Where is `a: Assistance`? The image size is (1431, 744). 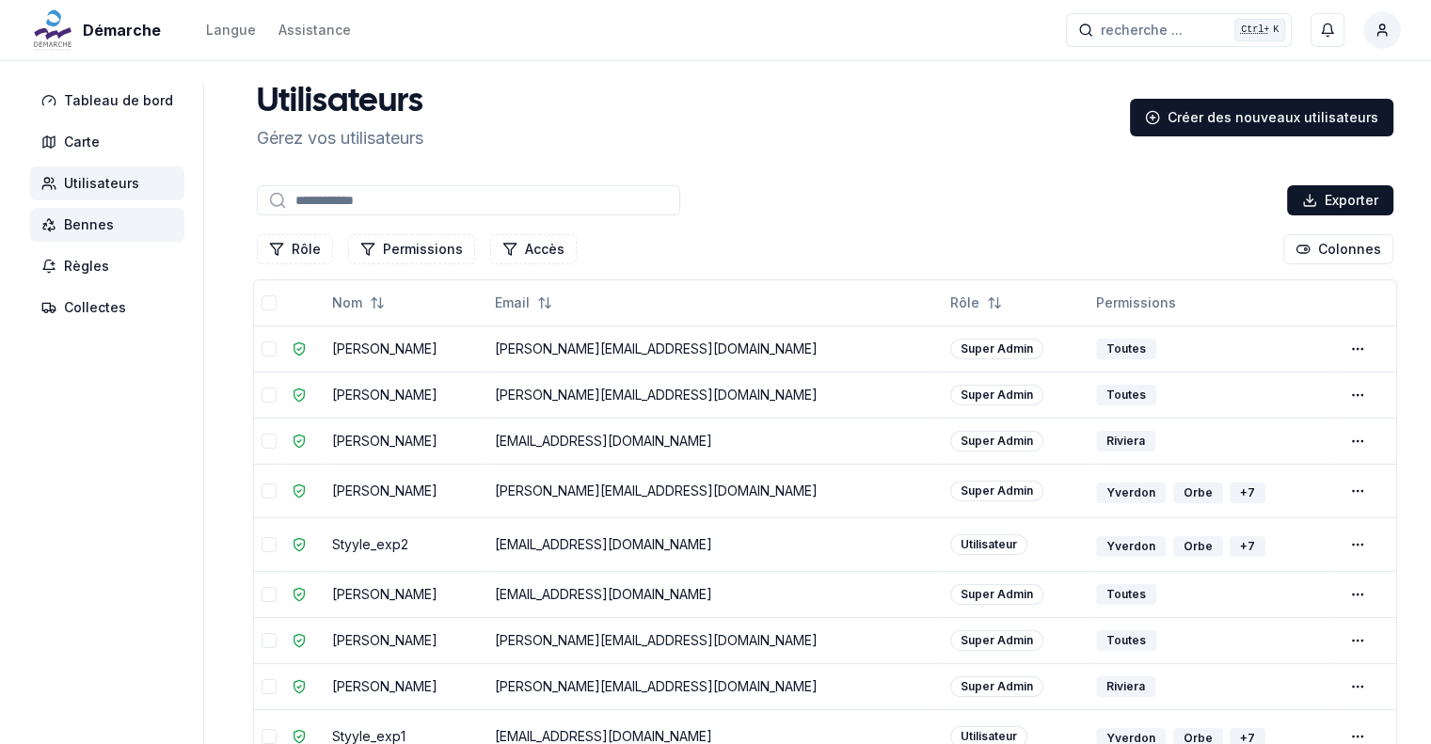
a: Assistance is located at coordinates (314, 30).